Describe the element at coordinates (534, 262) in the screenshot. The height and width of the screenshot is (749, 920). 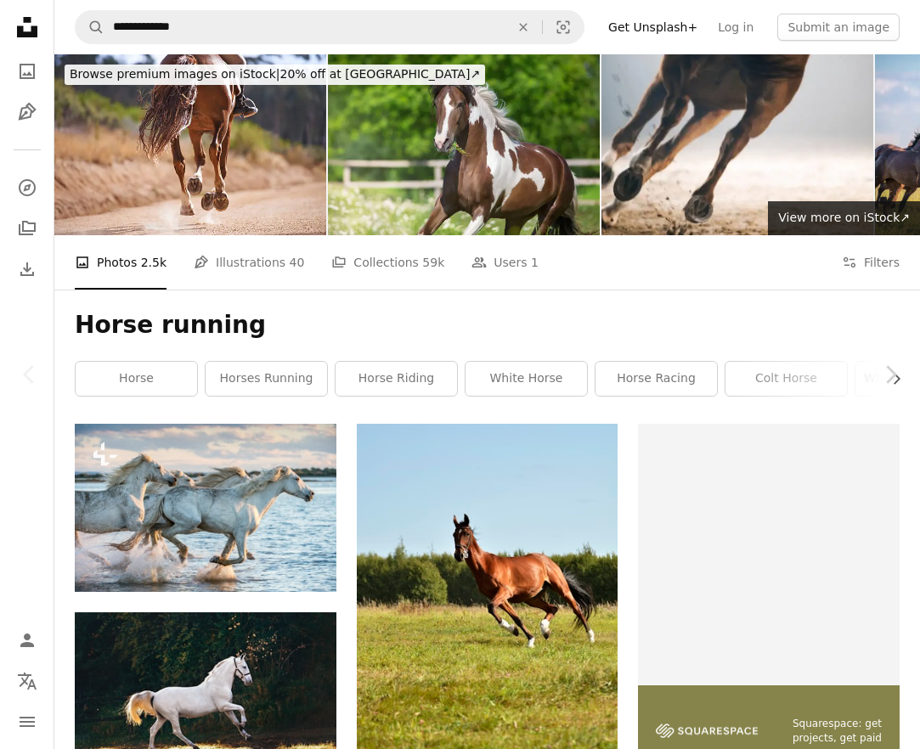
I see `span: 1` at that location.